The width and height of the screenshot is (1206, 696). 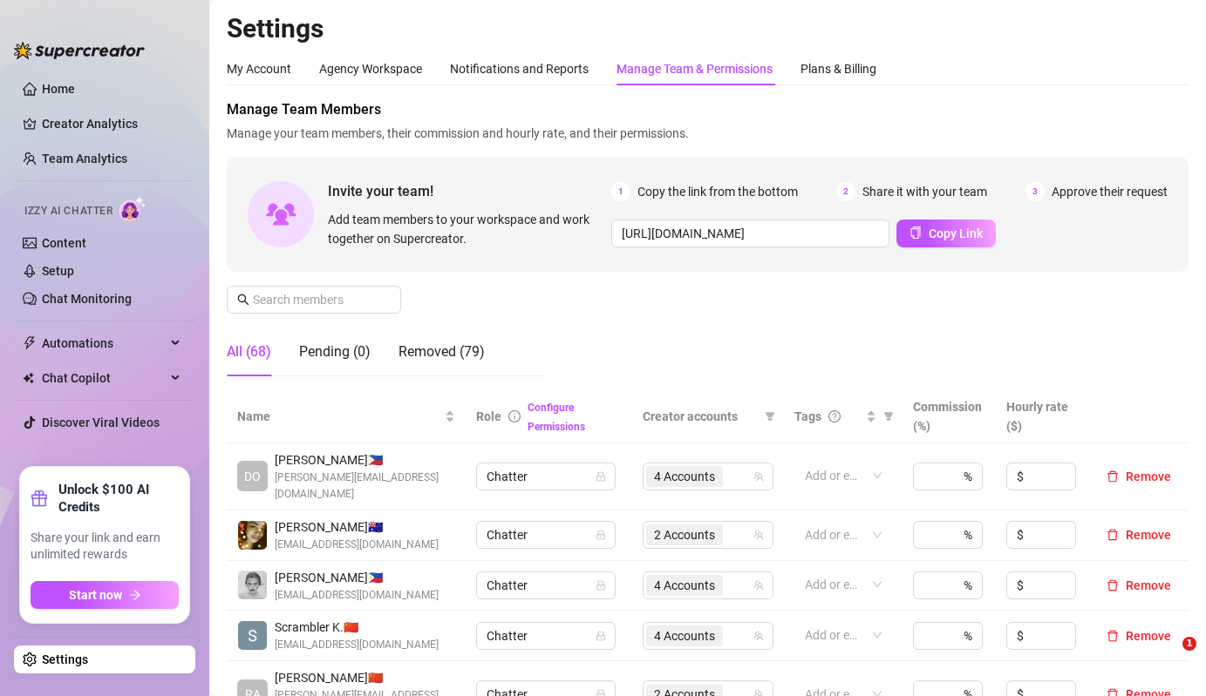 I want to click on div: My Account, so click(x=259, y=69).